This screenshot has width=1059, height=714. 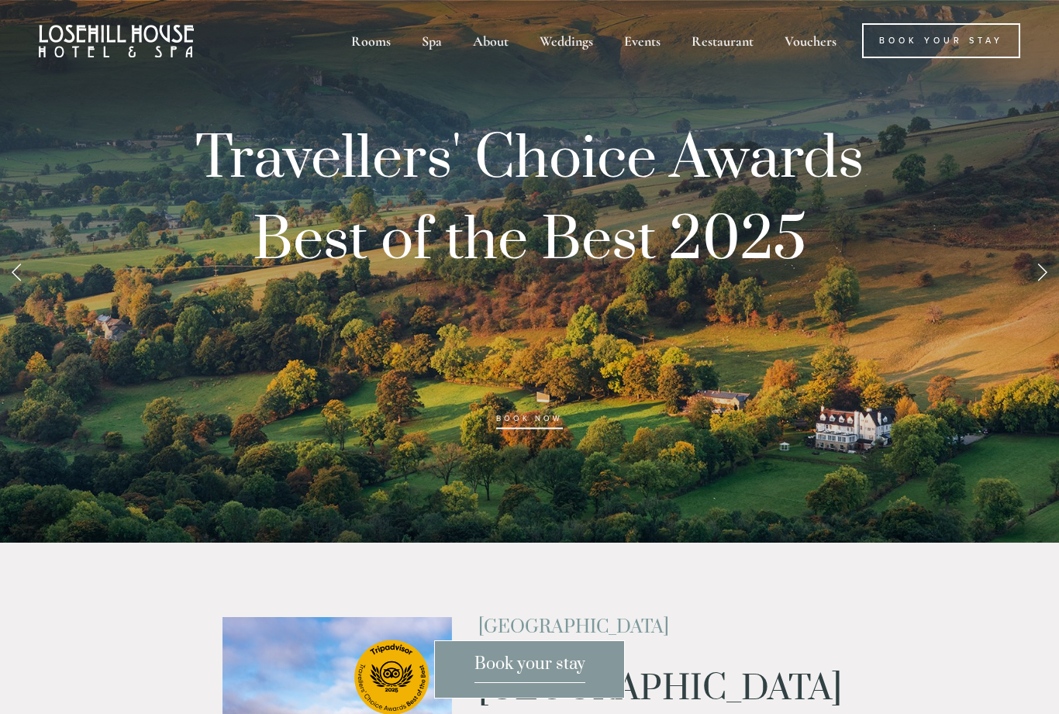 What do you see at coordinates (1042, 271) in the screenshot?
I see `a: Next Slide` at bounding box center [1042, 271].